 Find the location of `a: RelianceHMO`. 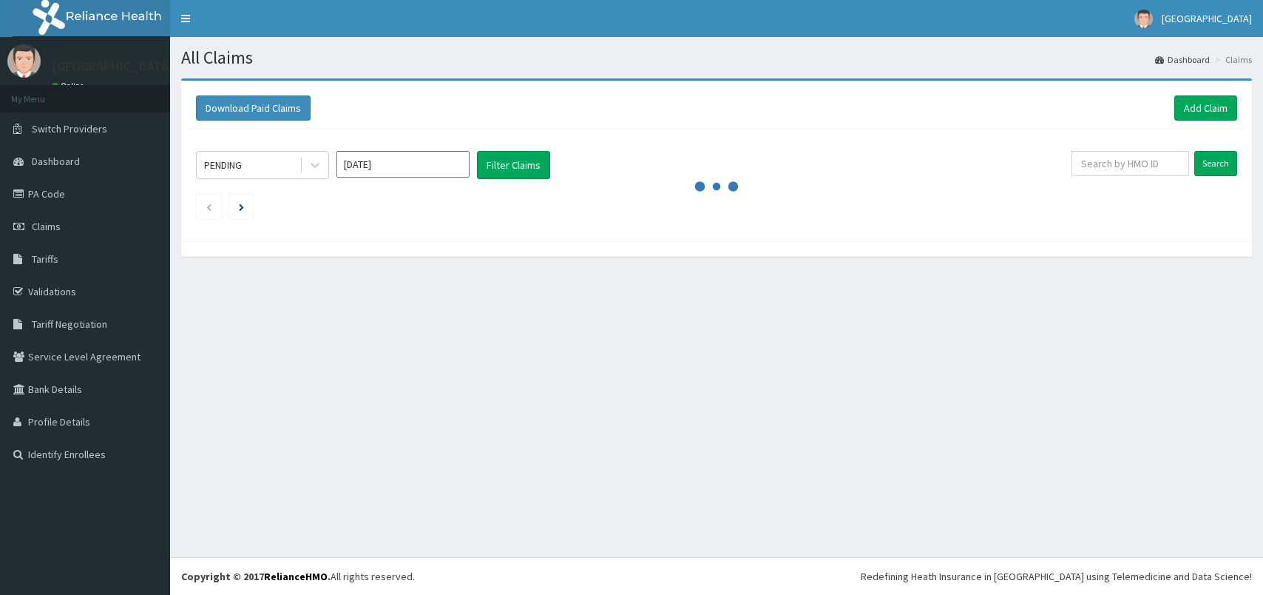

a: RelianceHMO is located at coordinates (296, 576).